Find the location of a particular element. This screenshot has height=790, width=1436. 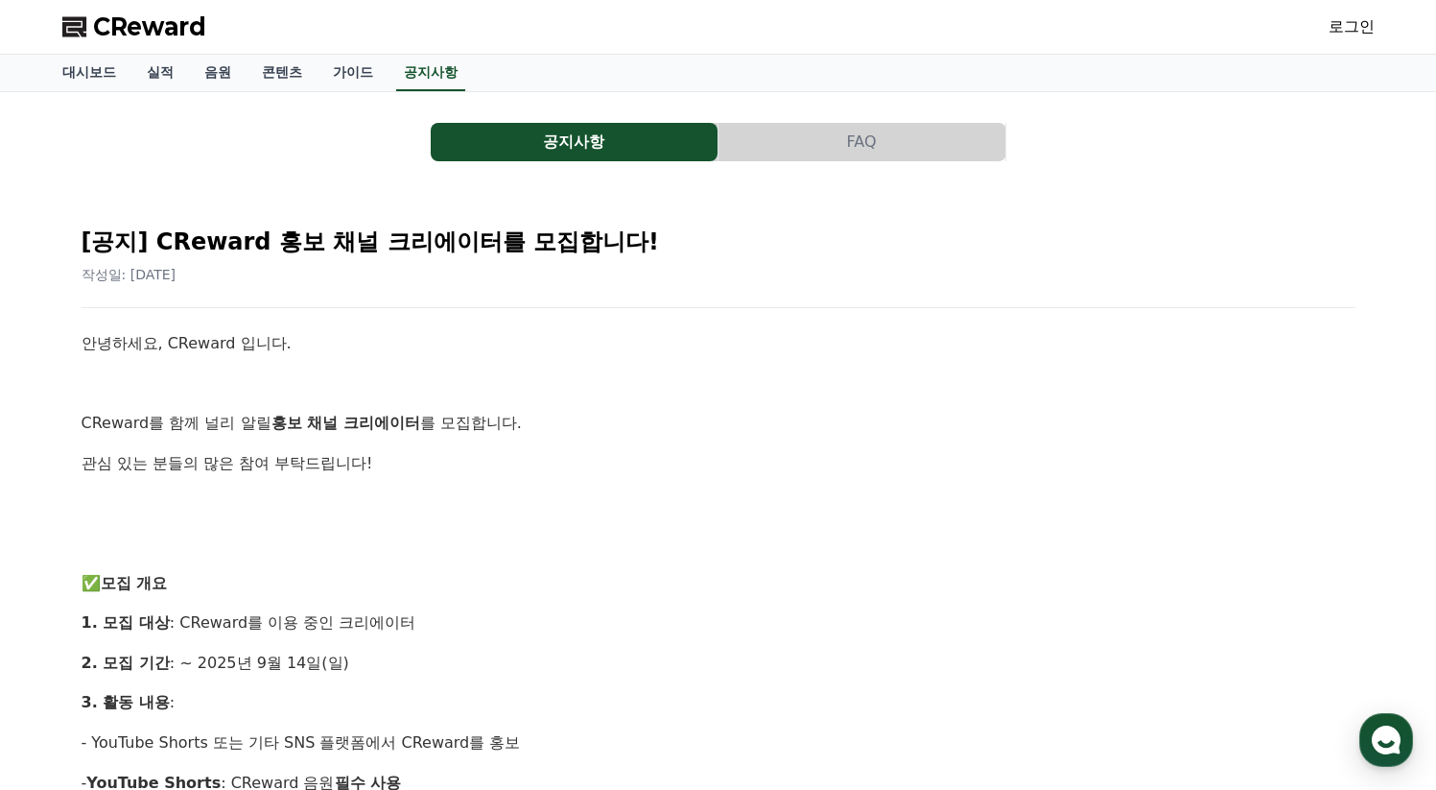

a: 대시보드 is located at coordinates (89, 73).